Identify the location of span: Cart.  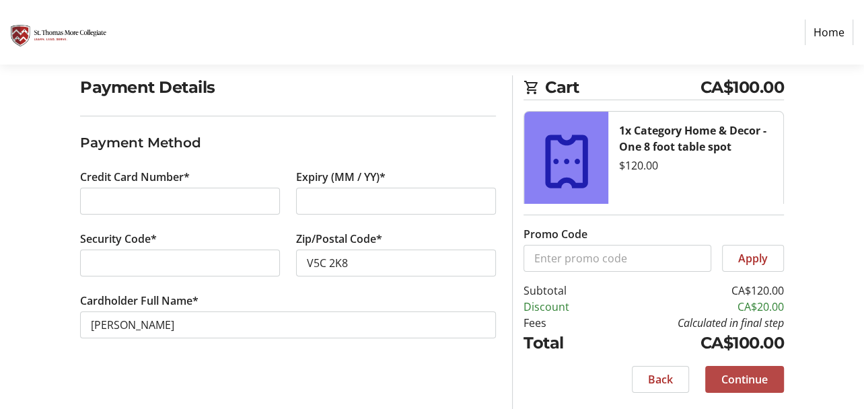
(623, 88).